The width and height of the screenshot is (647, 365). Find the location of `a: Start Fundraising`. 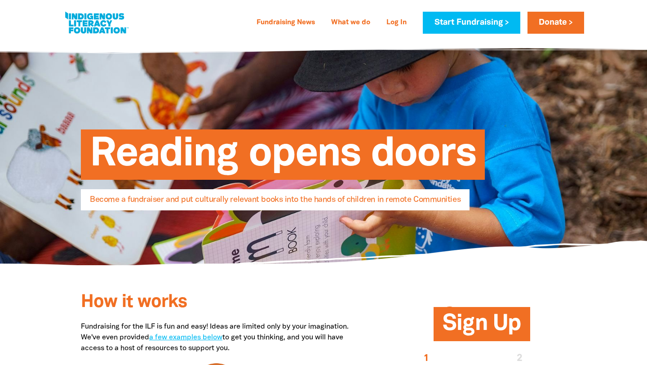

a: Start Fundraising is located at coordinates (471, 22).